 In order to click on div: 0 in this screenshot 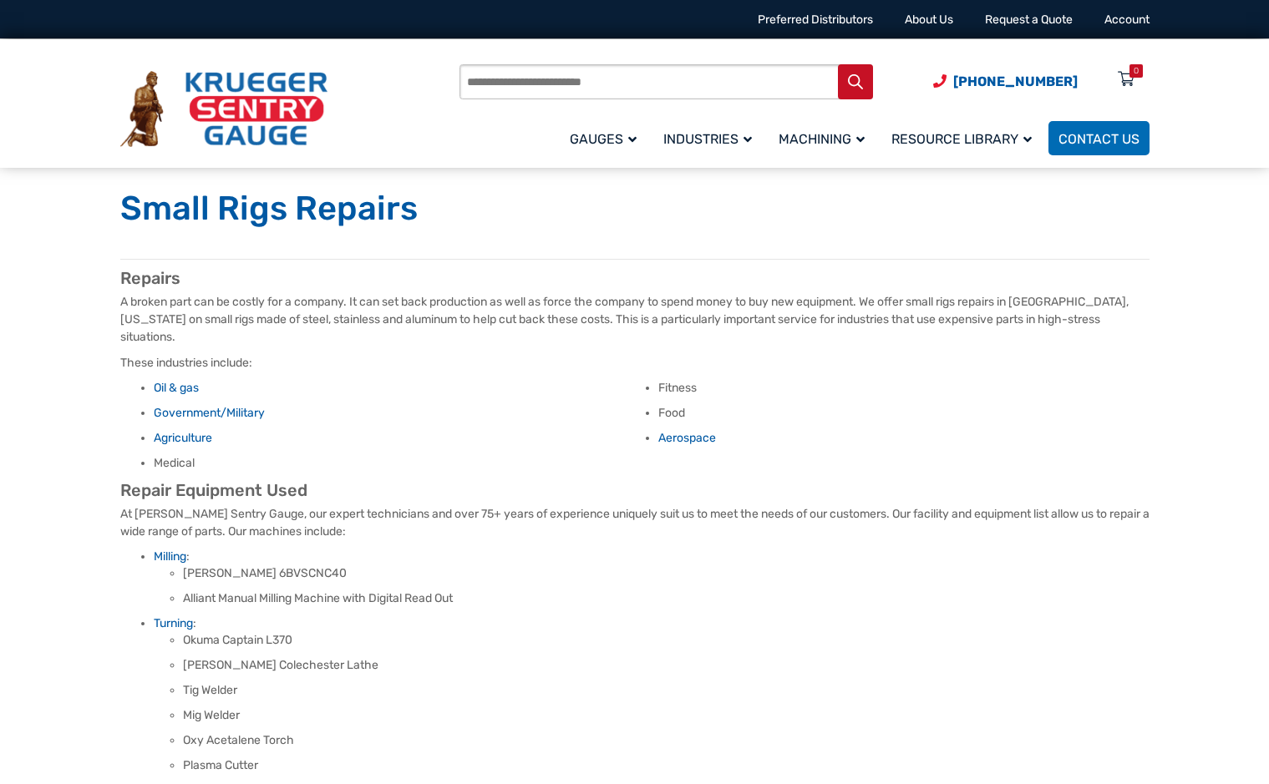, I will do `click(1136, 71)`.